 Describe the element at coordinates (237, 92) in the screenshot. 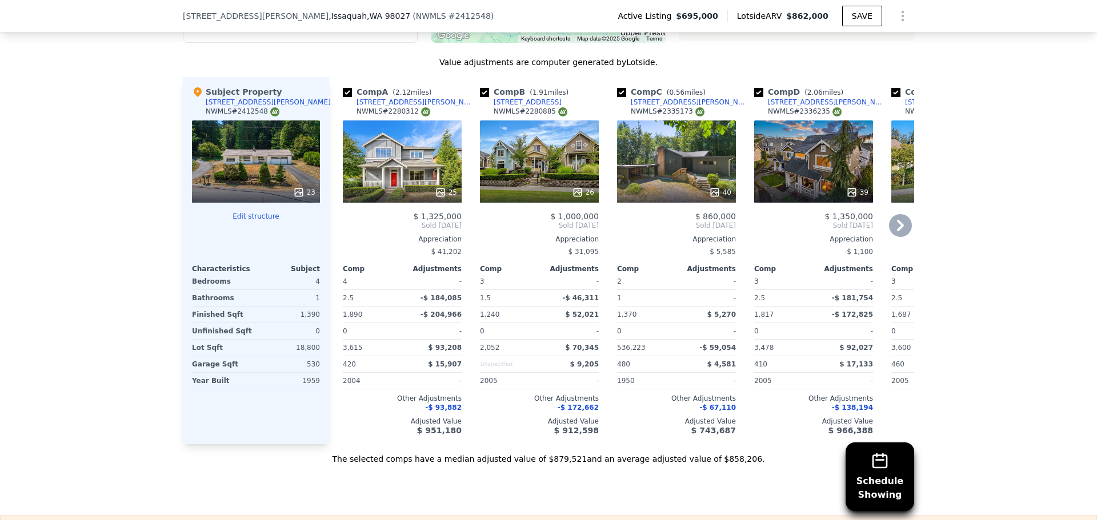

I see `div: Subject Property` at that location.